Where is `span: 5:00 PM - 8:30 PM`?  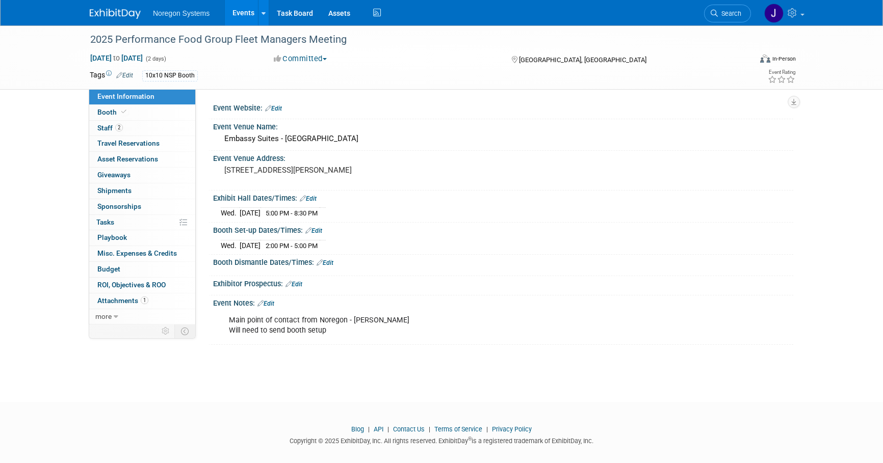
span: 5:00 PM - 8:30 PM is located at coordinates (292, 213).